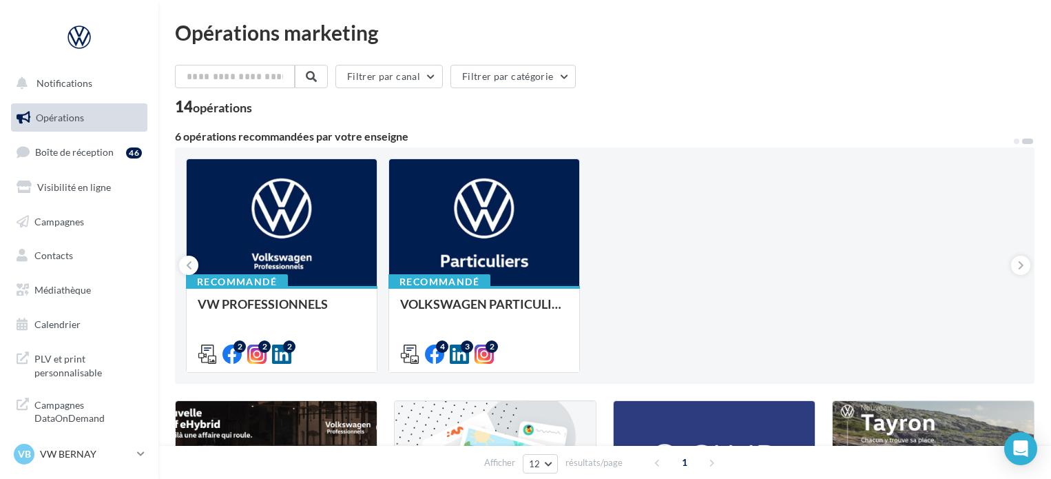 Image resolution: width=1051 pixels, height=479 pixels. What do you see at coordinates (63, 289) in the screenshot?
I see `span: Médiathèque` at bounding box center [63, 289].